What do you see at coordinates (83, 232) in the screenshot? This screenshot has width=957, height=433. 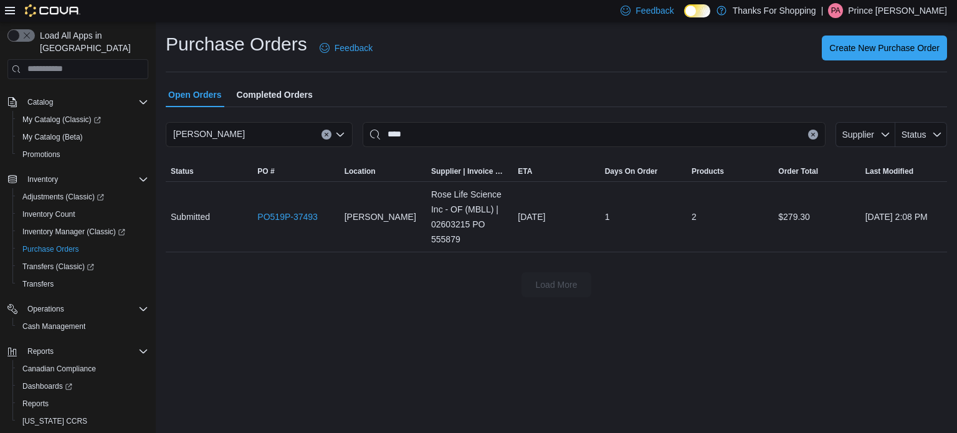 I see `span: Inventory Manager (Classic)` at bounding box center [83, 232].